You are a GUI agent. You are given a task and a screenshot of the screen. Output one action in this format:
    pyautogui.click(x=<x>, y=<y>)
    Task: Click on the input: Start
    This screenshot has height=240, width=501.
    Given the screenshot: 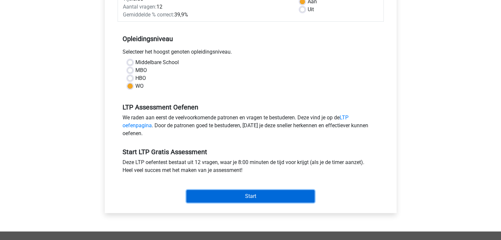 What is the action you would take?
    pyautogui.click(x=250, y=197)
    